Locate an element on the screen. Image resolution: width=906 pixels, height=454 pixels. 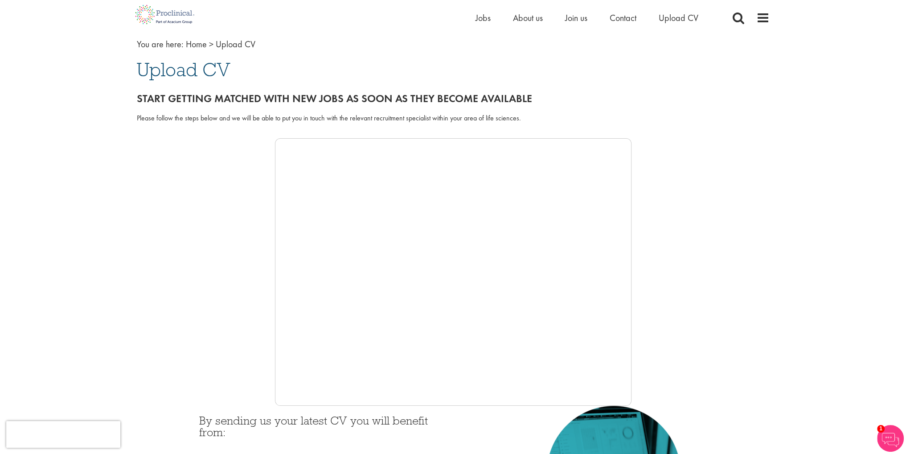
span: You are here: is located at coordinates (160, 44).